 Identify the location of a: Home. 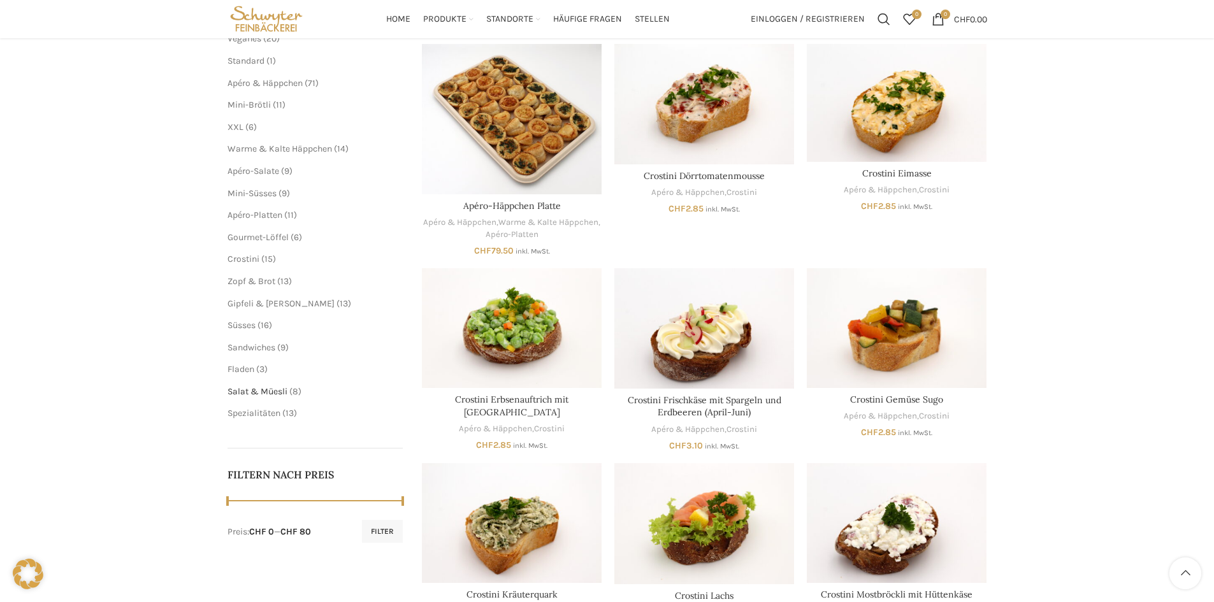
(398, 19).